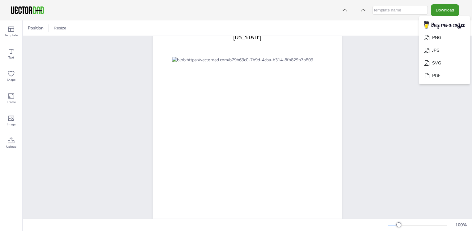  What do you see at coordinates (445, 63) in the screenshot?
I see `li: SVG` at bounding box center [445, 63].